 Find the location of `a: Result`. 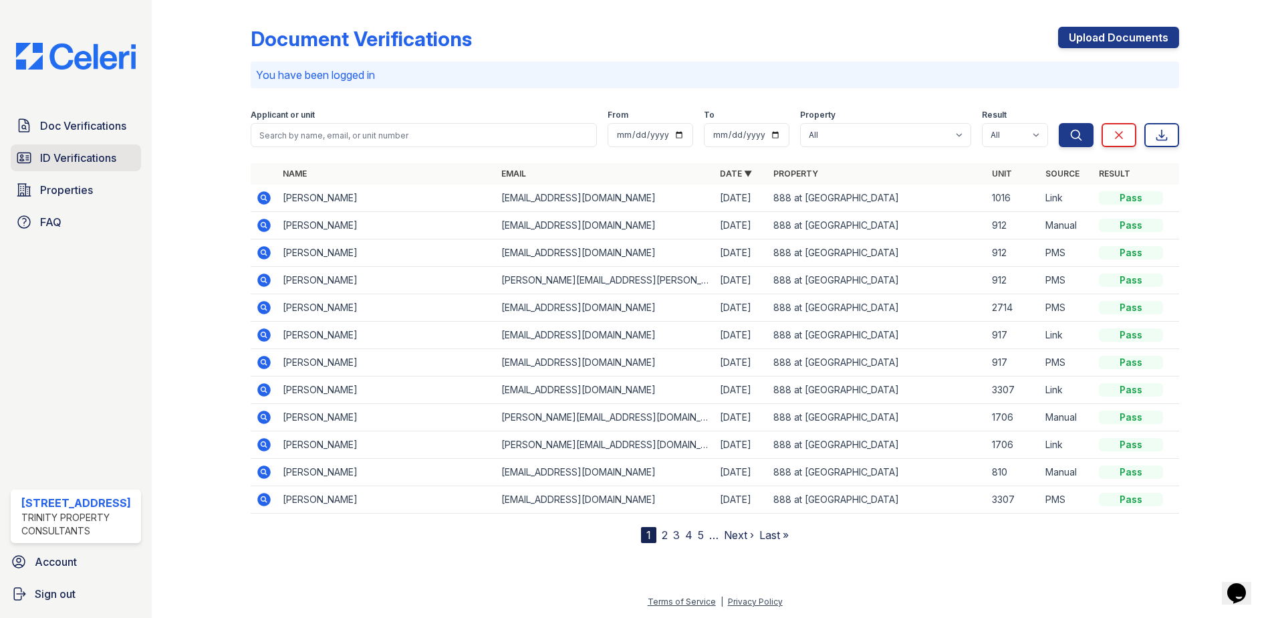

a: Result is located at coordinates (1114, 173).